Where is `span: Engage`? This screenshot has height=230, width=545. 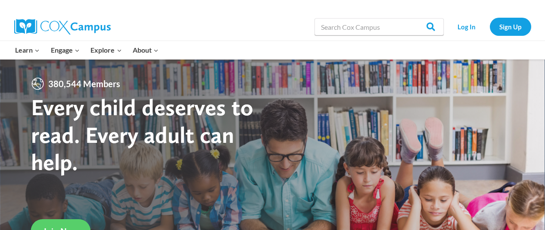
span: Engage is located at coordinates (65, 50).